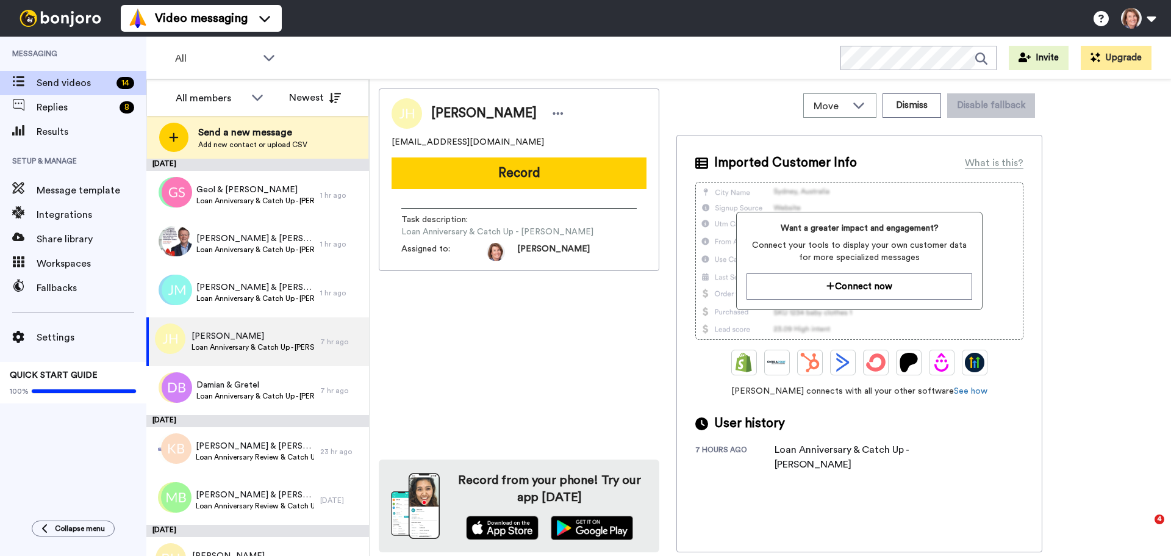  Describe the element at coordinates (76, 107) in the screenshot. I see `span: Replies` at that location.